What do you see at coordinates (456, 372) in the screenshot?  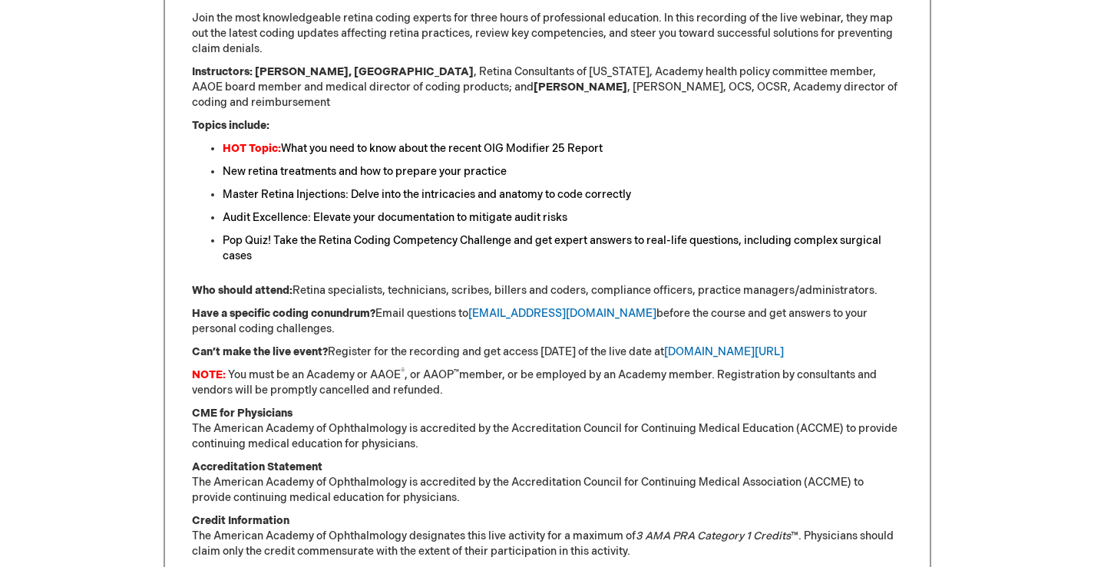 I see `sup: ™` at bounding box center [456, 372].